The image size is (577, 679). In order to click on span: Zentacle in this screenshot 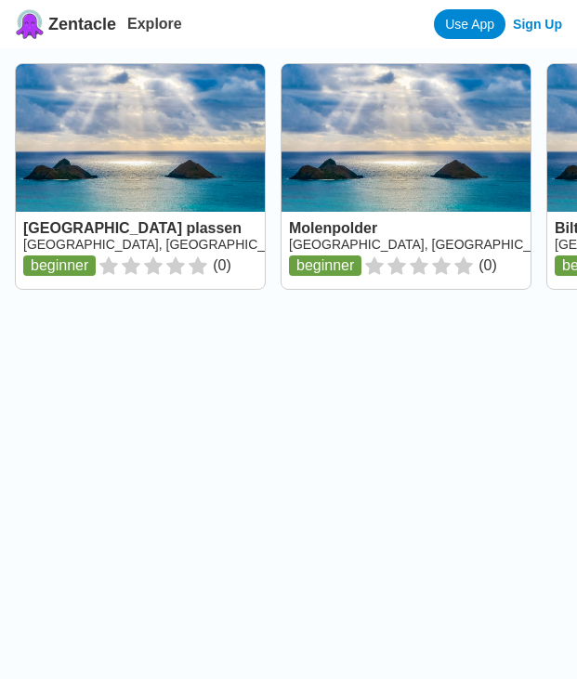, I will do `click(82, 24)`.